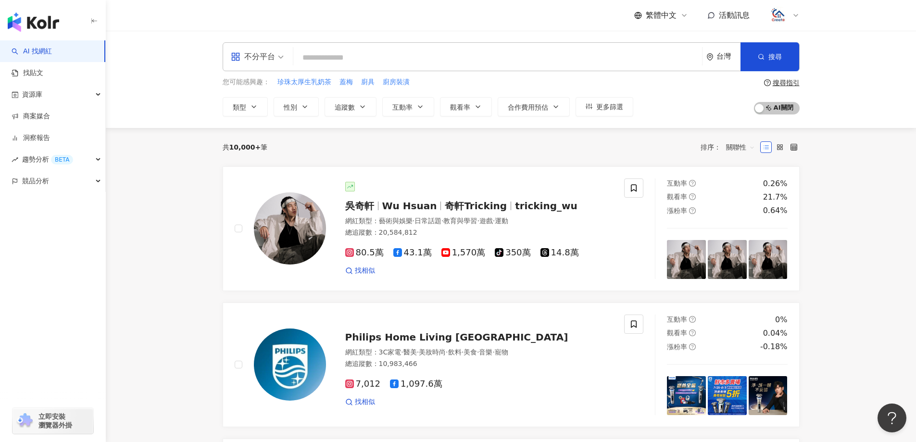  Describe the element at coordinates (734, 15) in the screenshot. I see `span: 活動訊息` at that location.